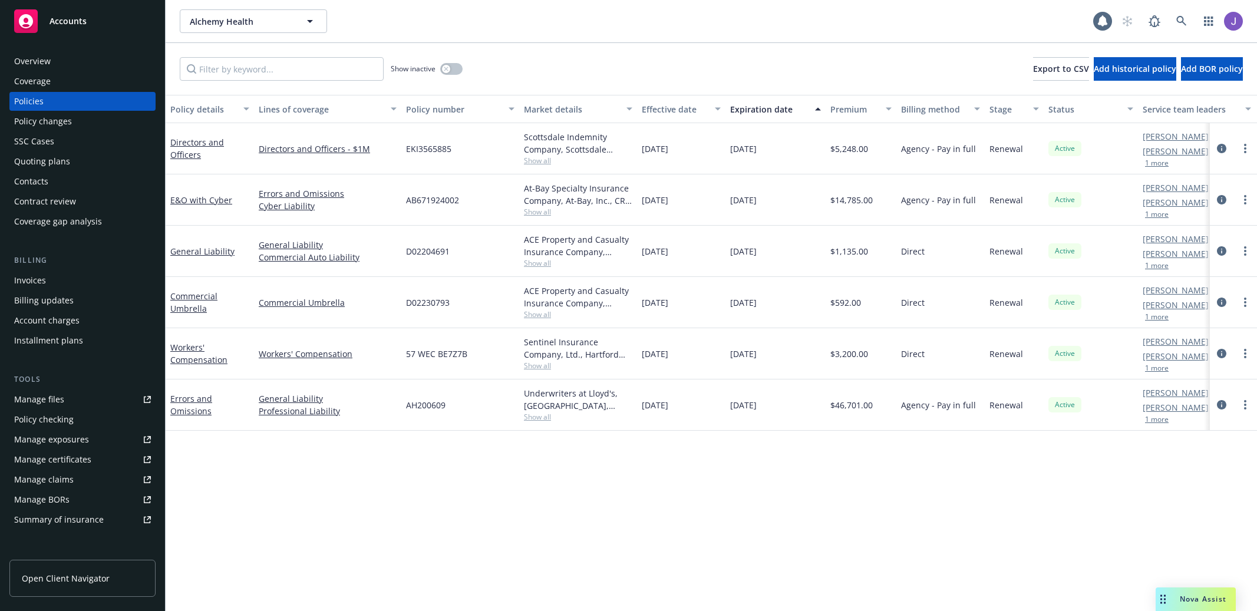 This screenshot has width=1257, height=611. Describe the element at coordinates (1203, 599) in the screenshot. I see `span: Nova Assist` at that location.